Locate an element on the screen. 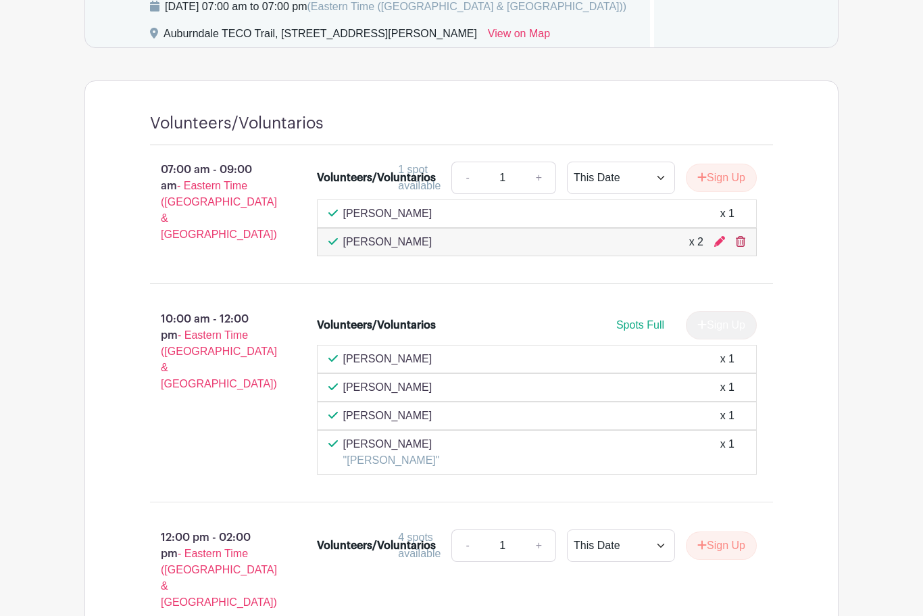 The width and height of the screenshot is (923, 616). p: 10:00 am - 12:00 pm is located at coordinates (212, 351).